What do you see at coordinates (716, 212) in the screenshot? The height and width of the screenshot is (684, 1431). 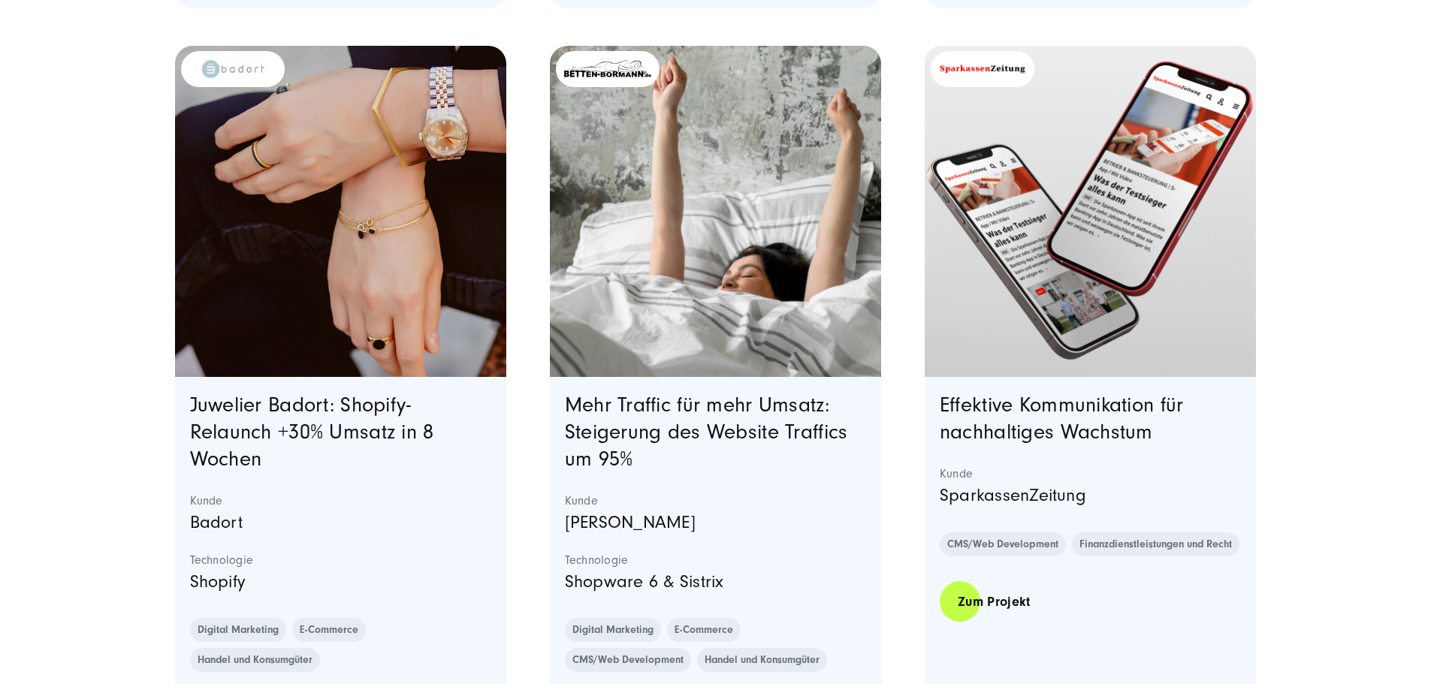 I see `a: Featured image: - Read full post: Betten Bormann | Mehr Traffic für mehr Umsatz: Steigerung des W...` at bounding box center [716, 212].